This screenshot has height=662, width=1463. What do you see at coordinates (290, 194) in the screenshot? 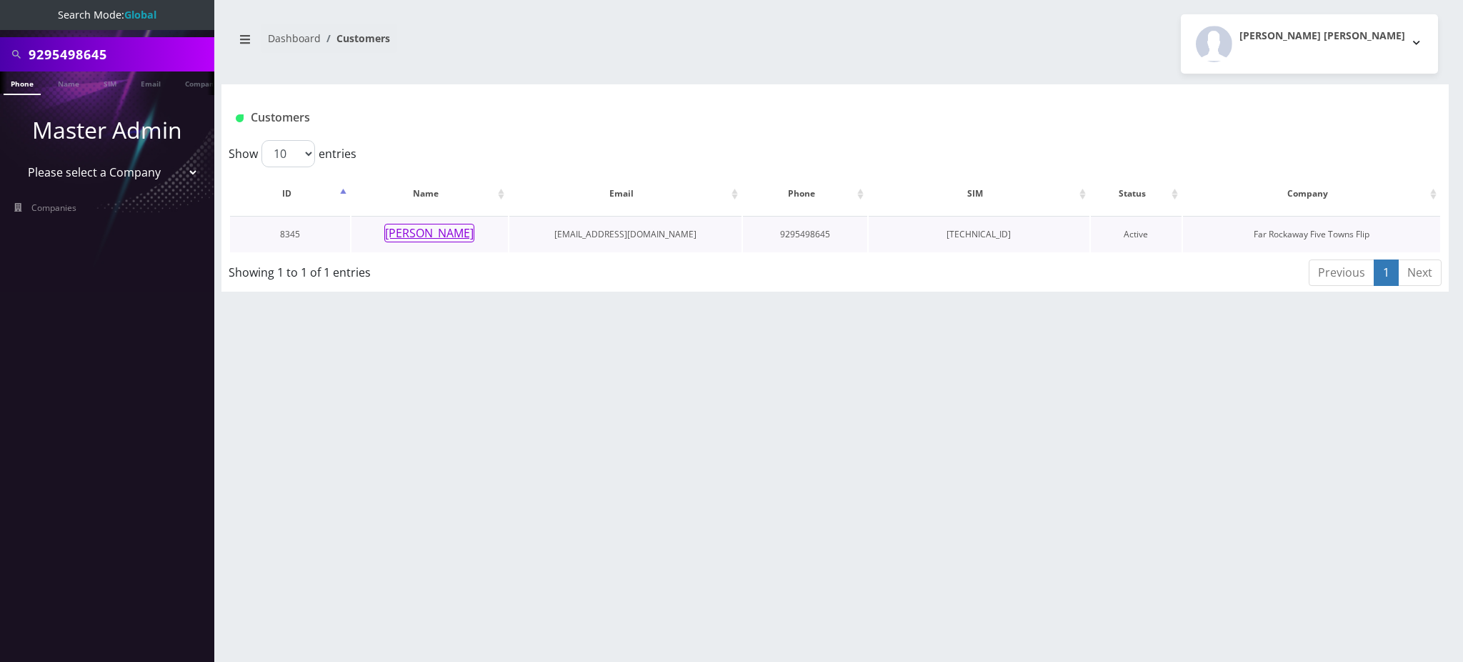
I see `th: ID: activate to sort column descending` at bounding box center [290, 194].